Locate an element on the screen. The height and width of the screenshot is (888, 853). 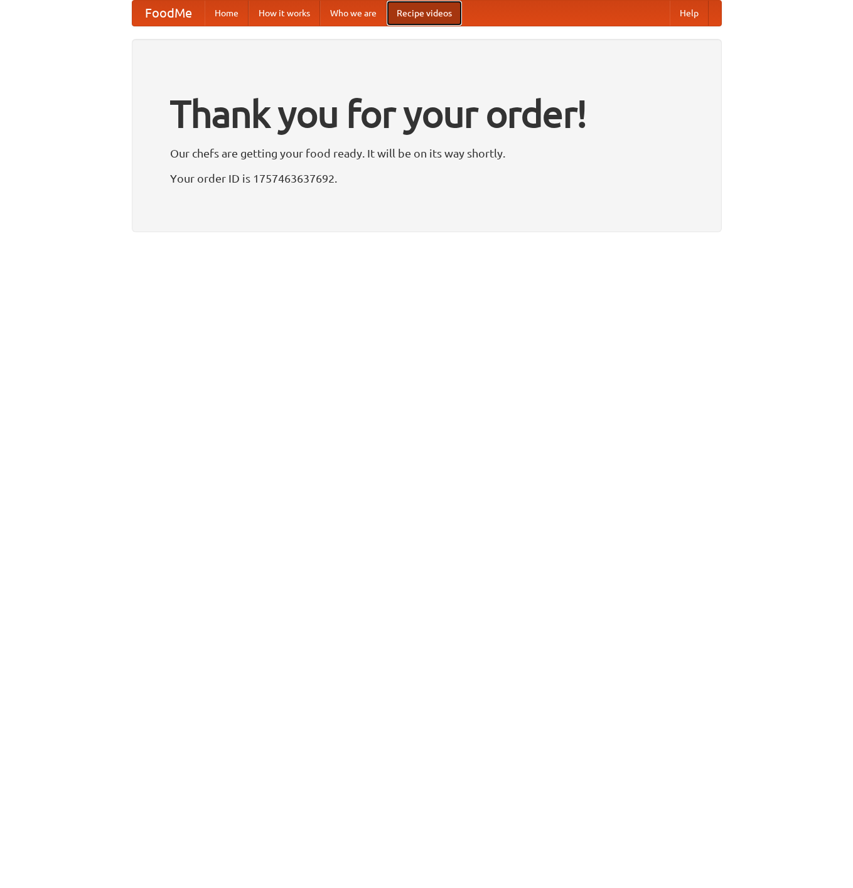
p: Our chefs are getting your food ready. It will be on its way shortly. is located at coordinates (427, 153).